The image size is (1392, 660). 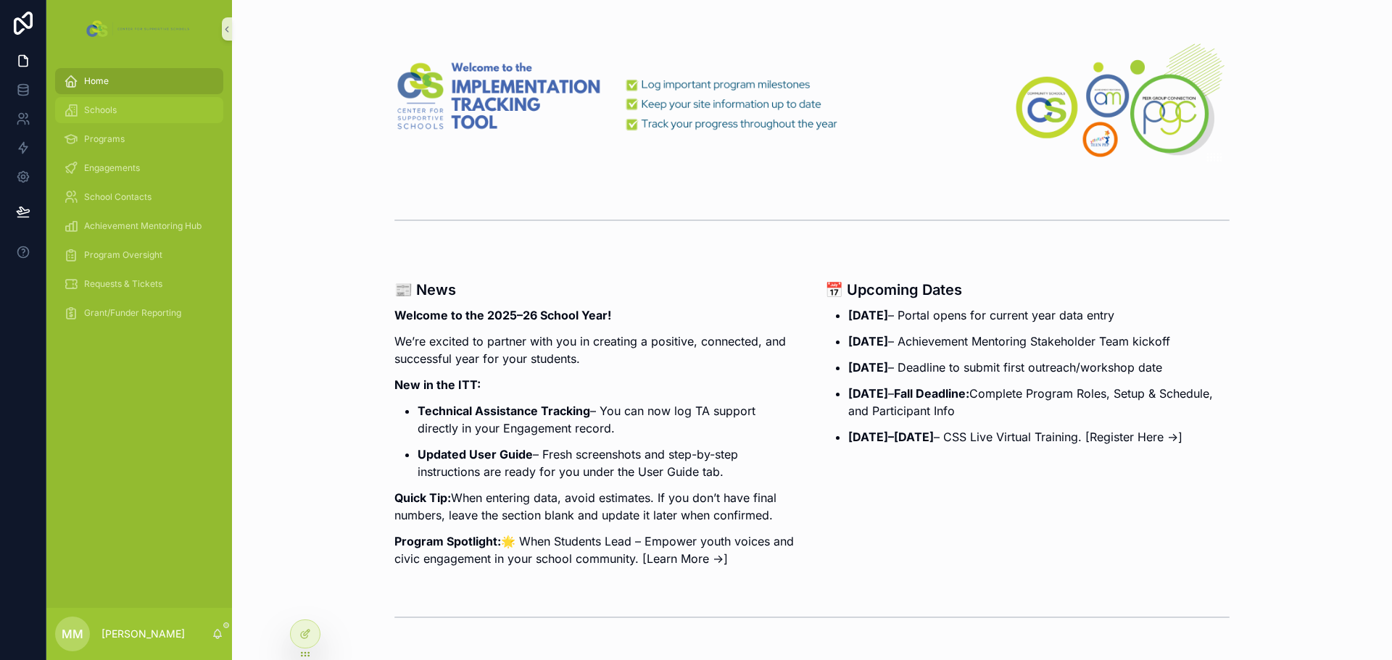 I want to click on span: Programs, so click(x=104, y=139).